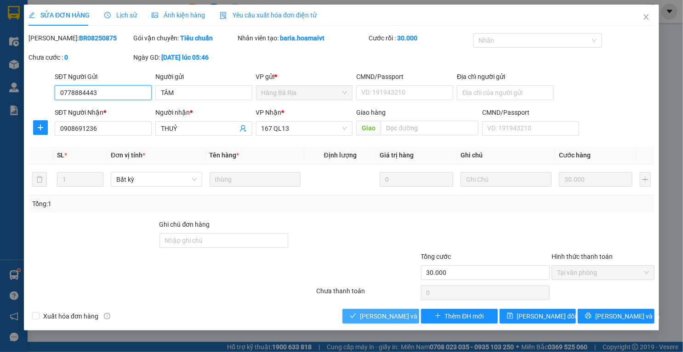 This screenshot has width=683, height=352. What do you see at coordinates (302, 38) in the screenshot?
I see `div: Nhân viên tạo:` at bounding box center [302, 38].